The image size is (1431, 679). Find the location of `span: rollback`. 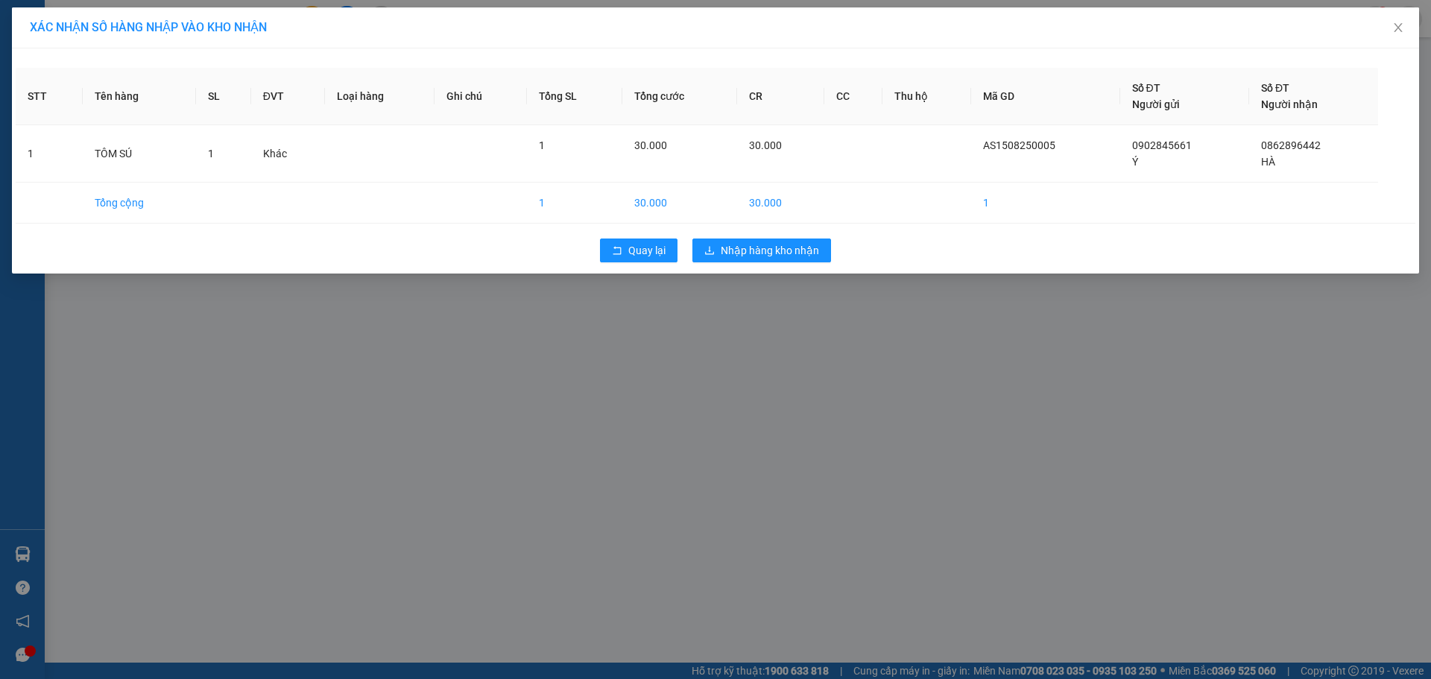

span: rollback is located at coordinates (617, 251).